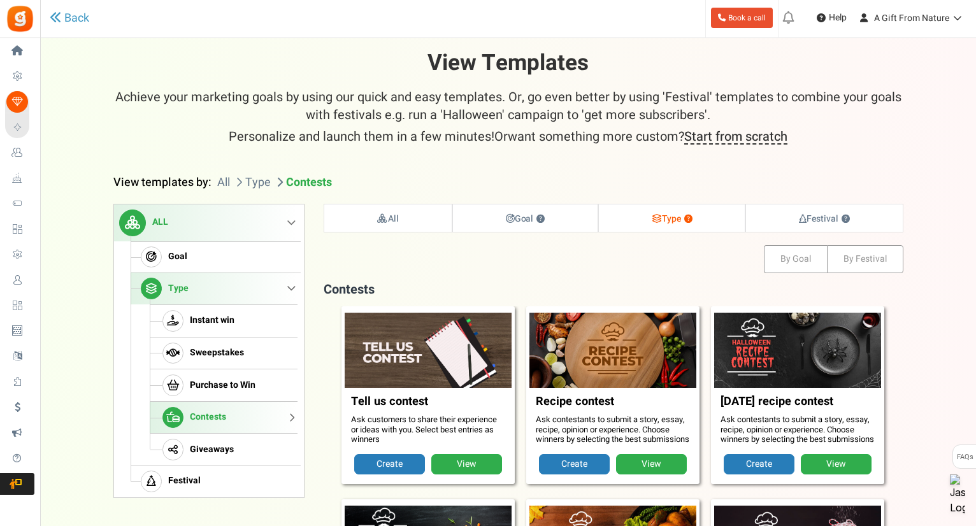 The image size is (976, 526). What do you see at coordinates (736, 138) in the screenshot?
I see `a: Start from scratch` at bounding box center [736, 138].